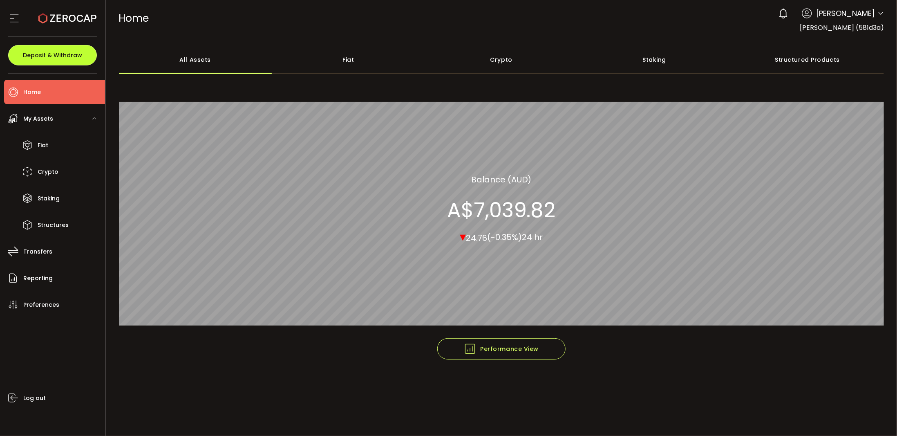 This screenshot has height=436, width=897. Describe the element at coordinates (532, 237) in the screenshot. I see `span: 24 hr` at that location.